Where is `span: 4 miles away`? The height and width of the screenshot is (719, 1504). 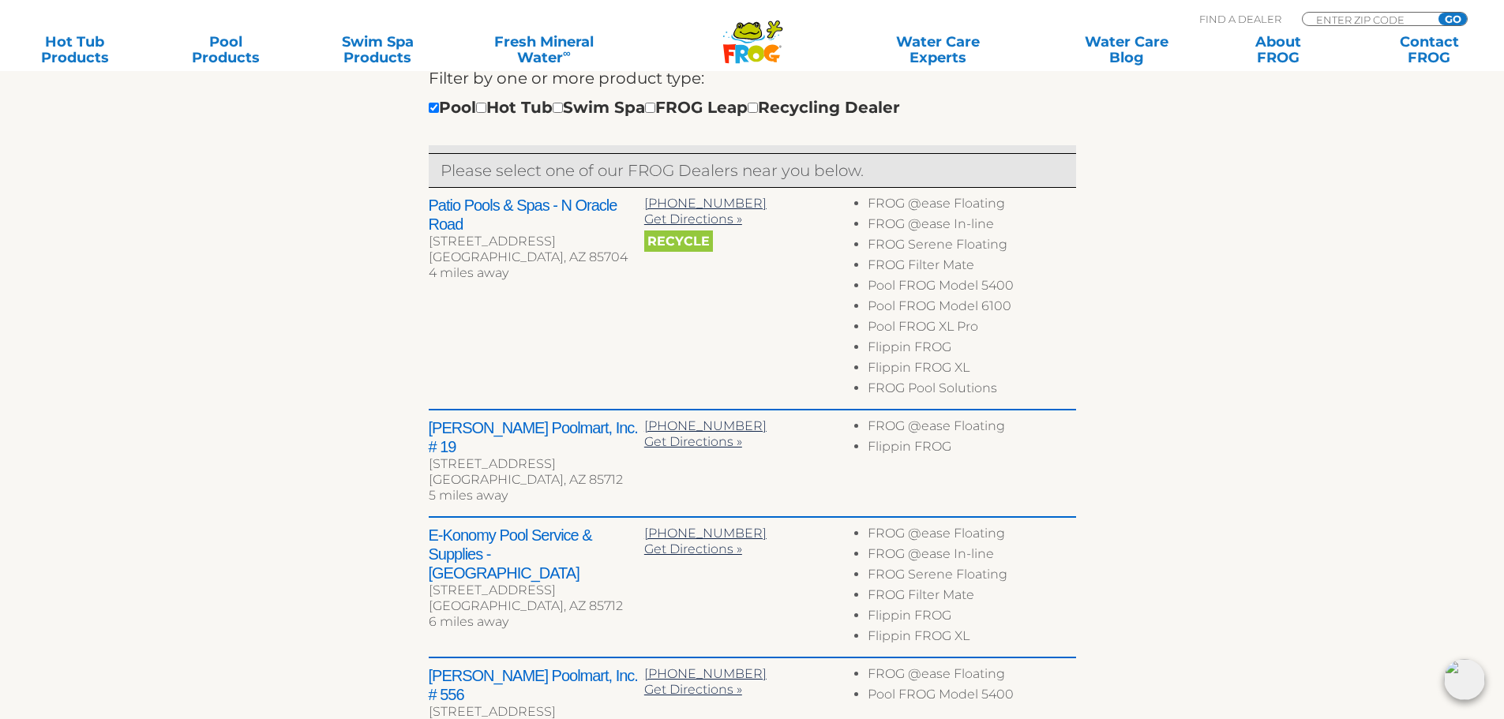
span: 4 miles away is located at coordinates (468, 272).